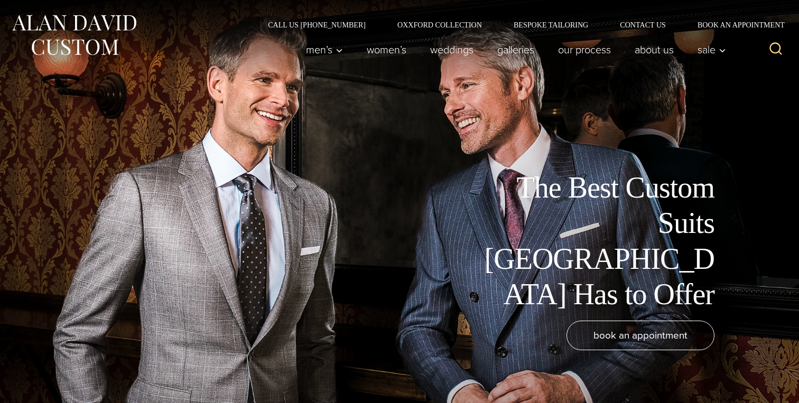 The image size is (799, 403). I want to click on a: Galleries, so click(516, 50).